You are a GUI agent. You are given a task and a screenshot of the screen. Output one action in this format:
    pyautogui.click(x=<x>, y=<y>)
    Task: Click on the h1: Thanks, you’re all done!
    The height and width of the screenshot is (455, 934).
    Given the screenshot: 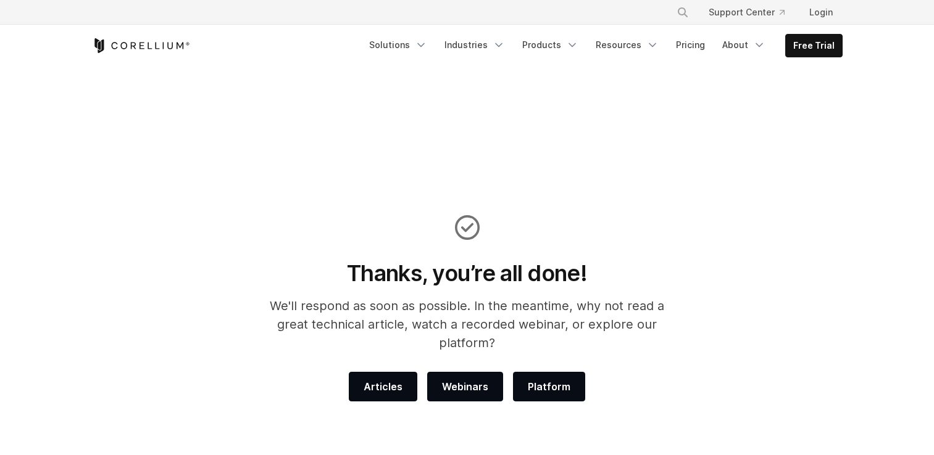 What is the action you would take?
    pyautogui.click(x=466, y=273)
    